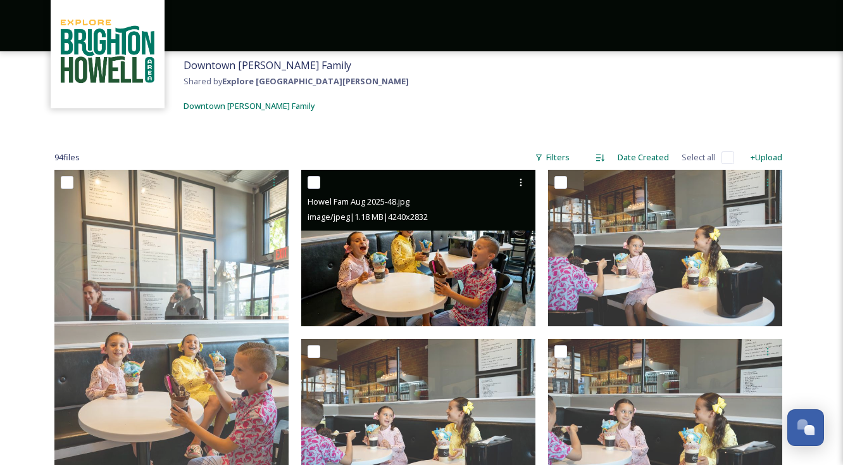  Describe the element at coordinates (358, 201) in the screenshot. I see `span: Howel Fam Aug 2025-48.jpg` at that location.